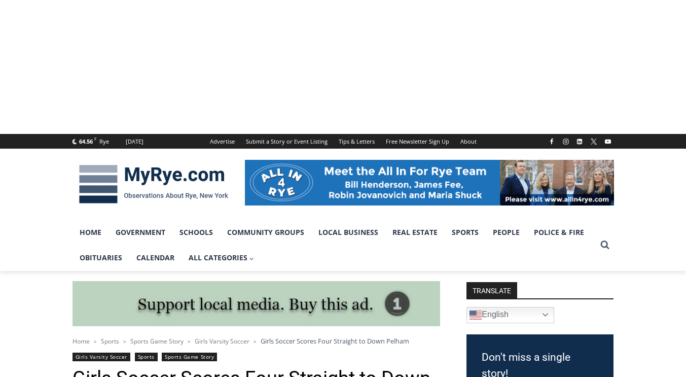 Image resolution: width=686 pixels, height=377 pixels. What do you see at coordinates (334, 245) in the screenshot?
I see `nav: Primary Navigation` at bounding box center [334, 245].